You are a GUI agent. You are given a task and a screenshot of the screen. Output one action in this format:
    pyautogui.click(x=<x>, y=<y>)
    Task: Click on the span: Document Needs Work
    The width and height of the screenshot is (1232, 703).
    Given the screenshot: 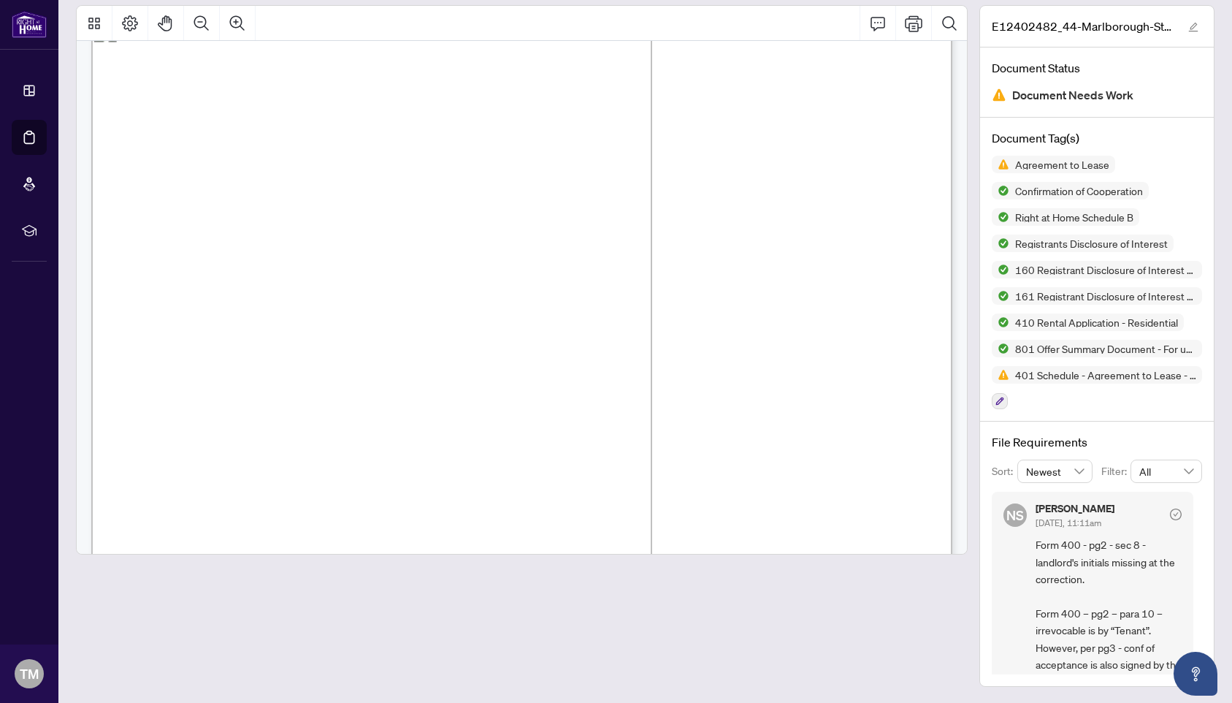 What is the action you would take?
    pyautogui.click(x=1073, y=95)
    